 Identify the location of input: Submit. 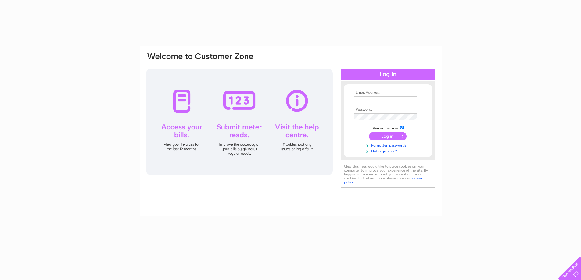
(388, 136).